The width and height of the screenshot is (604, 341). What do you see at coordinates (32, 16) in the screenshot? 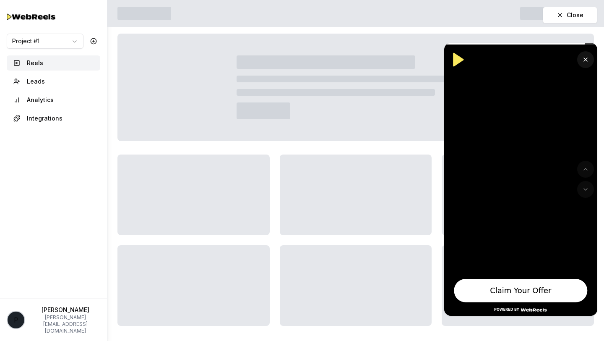
I see `img: Testimo` at bounding box center [32, 16].